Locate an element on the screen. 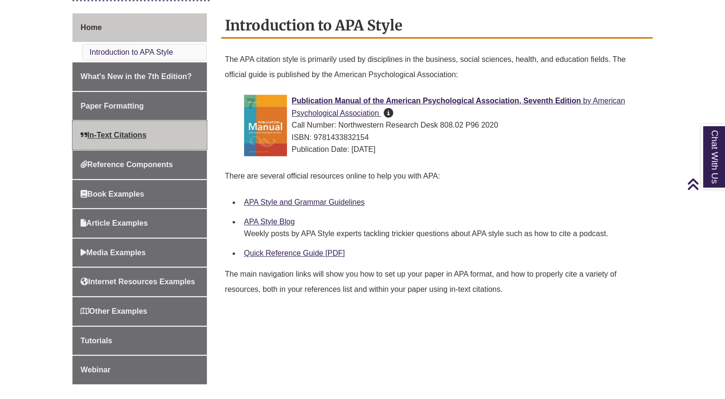 The image size is (725, 399). span: What's New in the 7th Edition? is located at coordinates (136, 76).